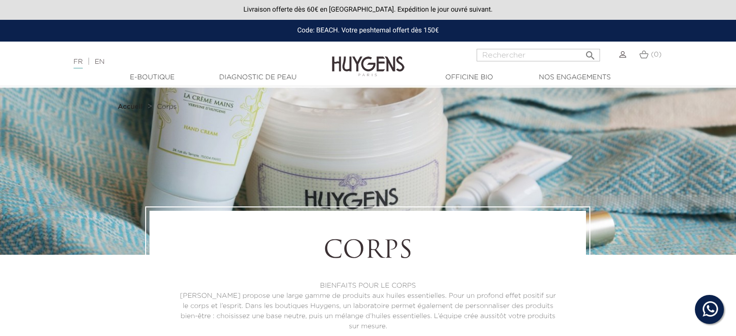 Image resolution: width=736 pixels, height=336 pixels. Describe the element at coordinates (575, 77) in the screenshot. I see `a: Nos engagements` at that location.